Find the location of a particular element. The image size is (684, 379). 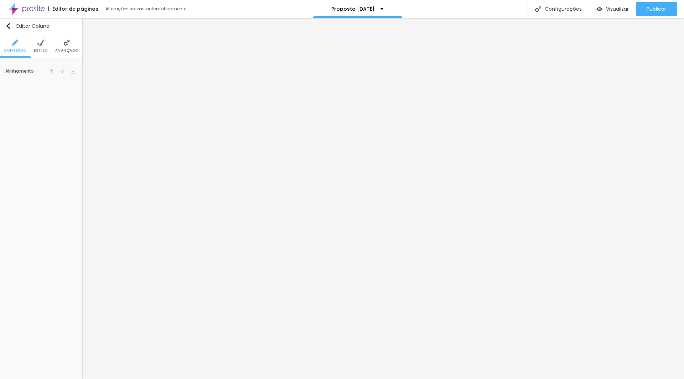

button: Visualizar is located at coordinates (612, 9).